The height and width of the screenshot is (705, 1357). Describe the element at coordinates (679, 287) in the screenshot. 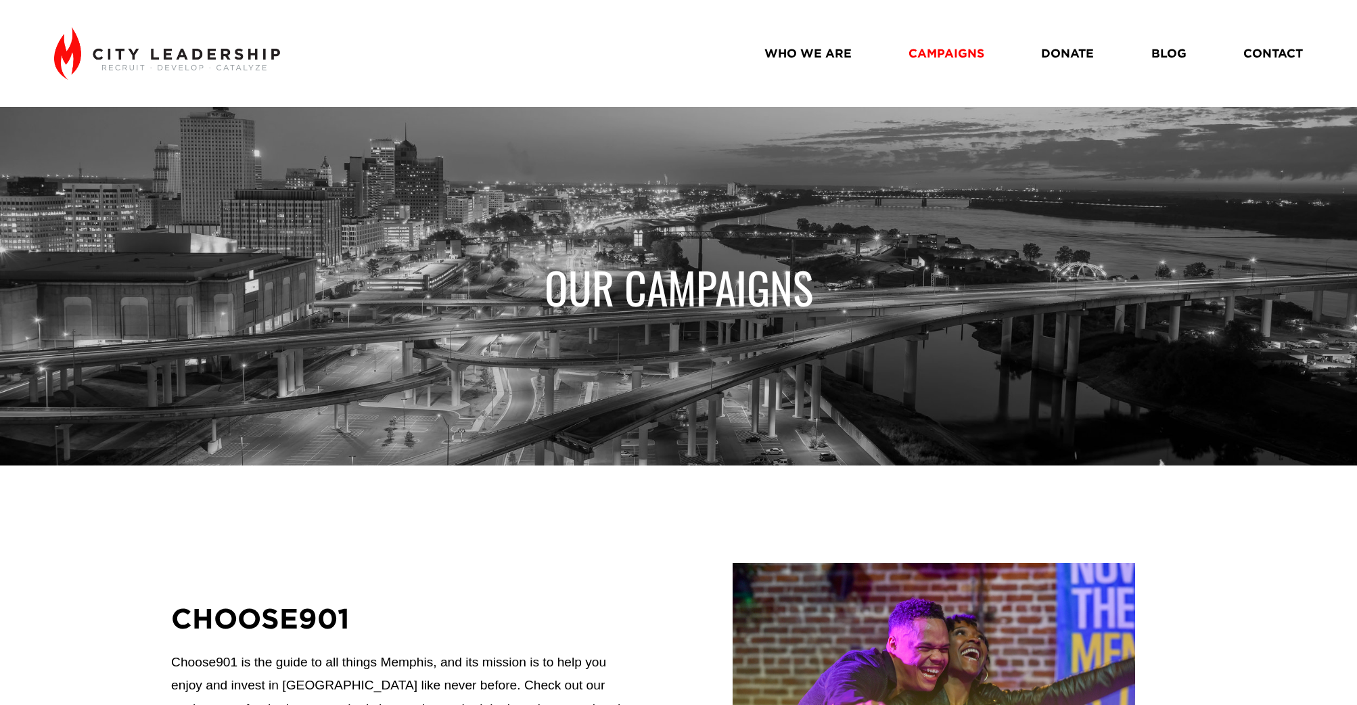

I see `h1: OUR CAMPAIGNS` at that location.